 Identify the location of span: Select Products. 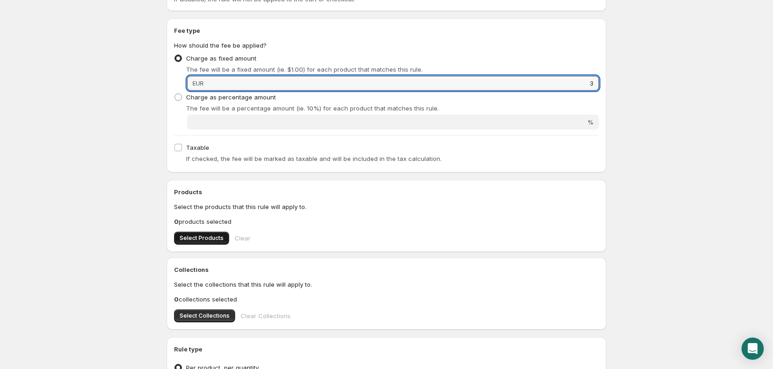
(201, 238).